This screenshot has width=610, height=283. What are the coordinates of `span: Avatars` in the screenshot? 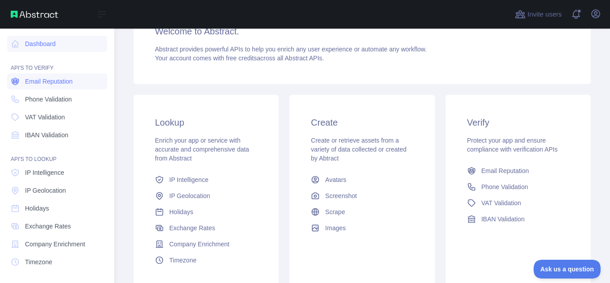 It's located at (336, 180).